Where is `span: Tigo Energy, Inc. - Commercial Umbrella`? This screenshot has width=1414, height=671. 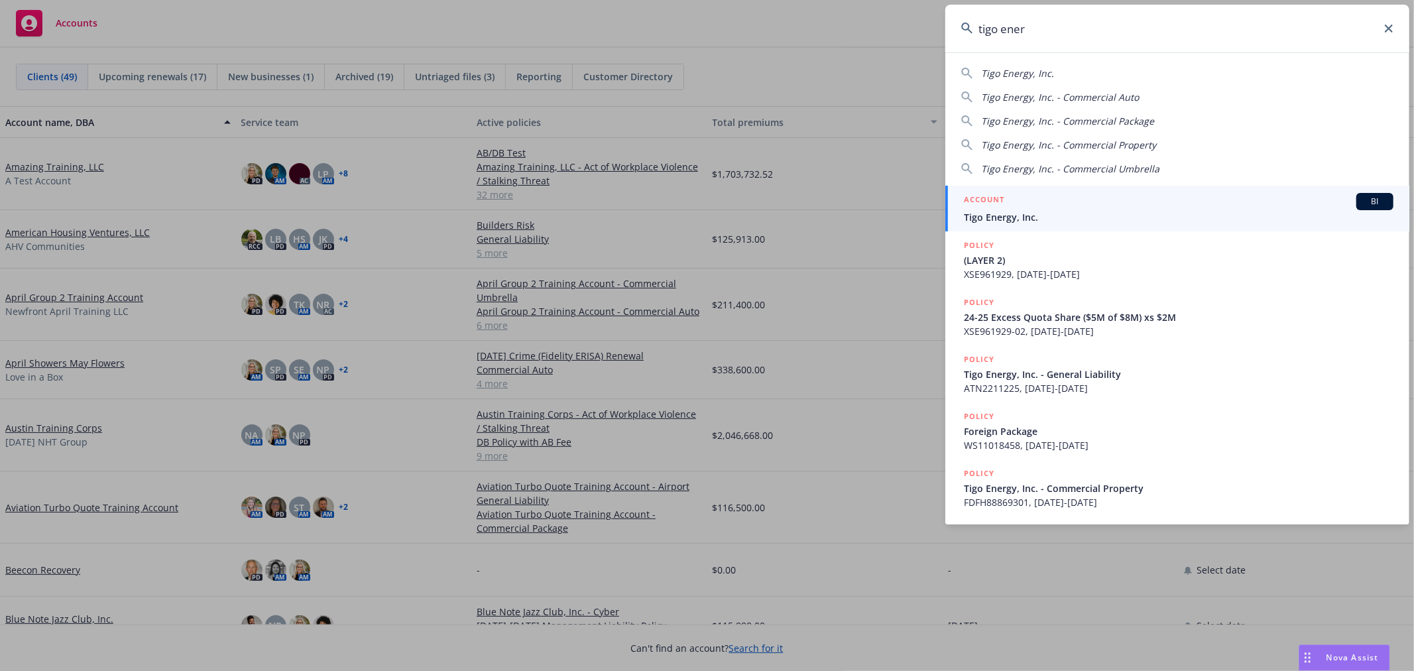 span: Tigo Energy, Inc. - Commercial Umbrella is located at coordinates (1070, 168).